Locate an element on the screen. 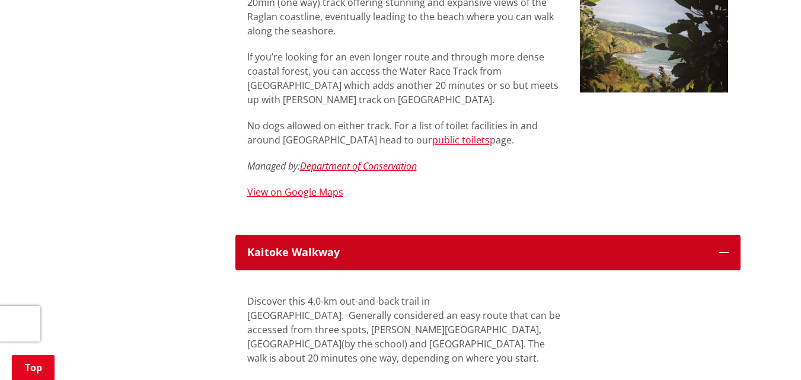  a: Top is located at coordinates (33, 368).